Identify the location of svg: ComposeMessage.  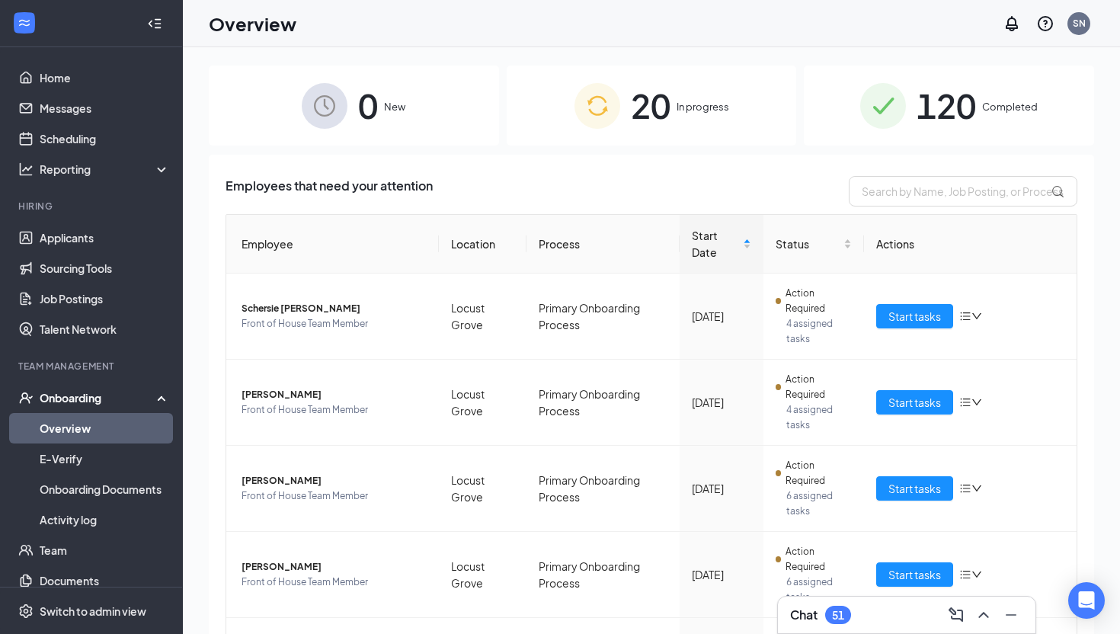
(956, 615).